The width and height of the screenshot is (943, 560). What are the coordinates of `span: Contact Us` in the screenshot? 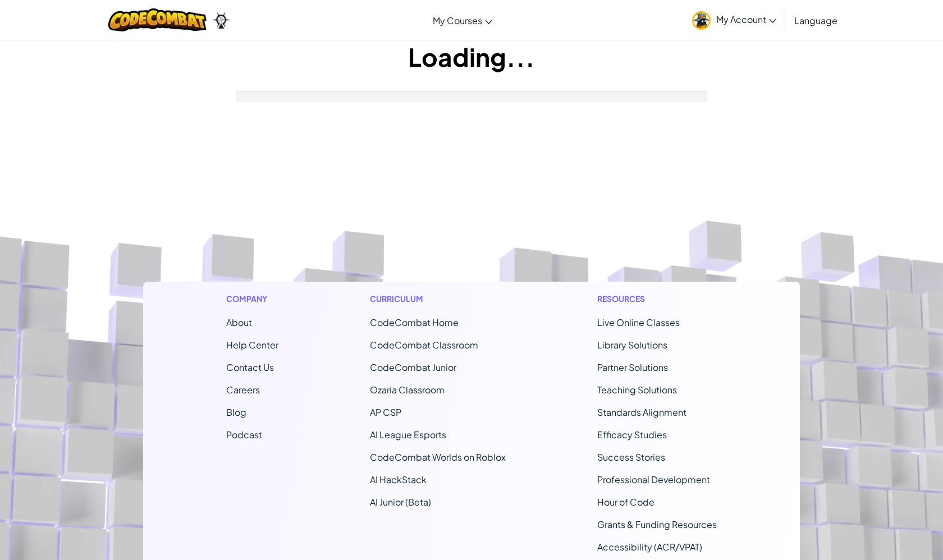 It's located at (250, 367).